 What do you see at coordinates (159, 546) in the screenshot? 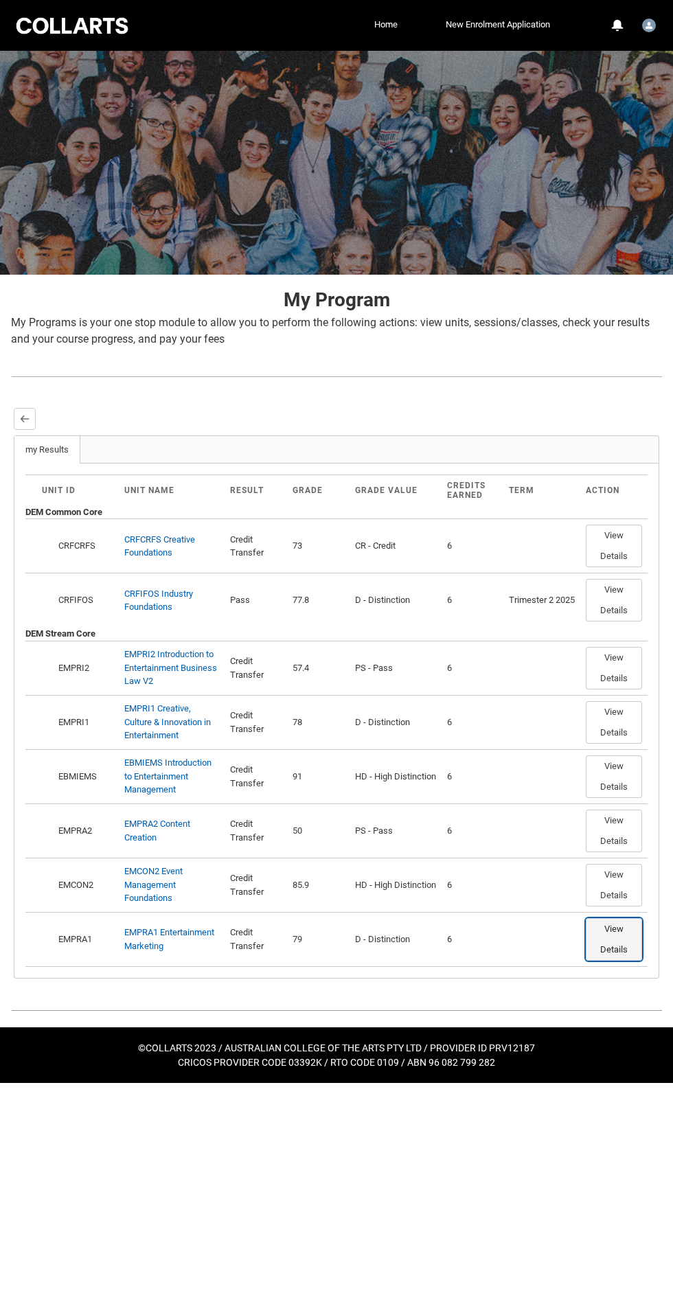
I see `a: CRFCRFS Creative Foundations` at bounding box center [159, 546].